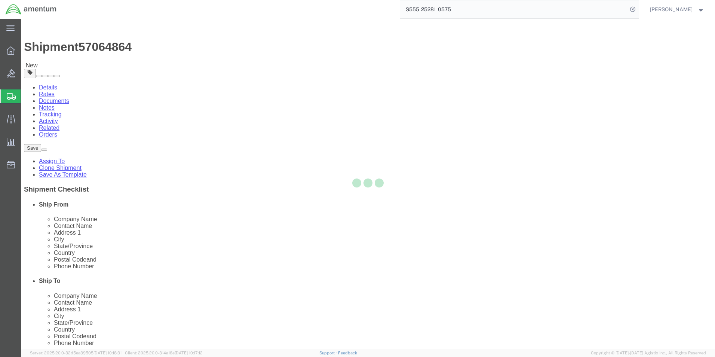 This screenshot has width=715, height=357. I want to click on span: John Allen, so click(671, 9).